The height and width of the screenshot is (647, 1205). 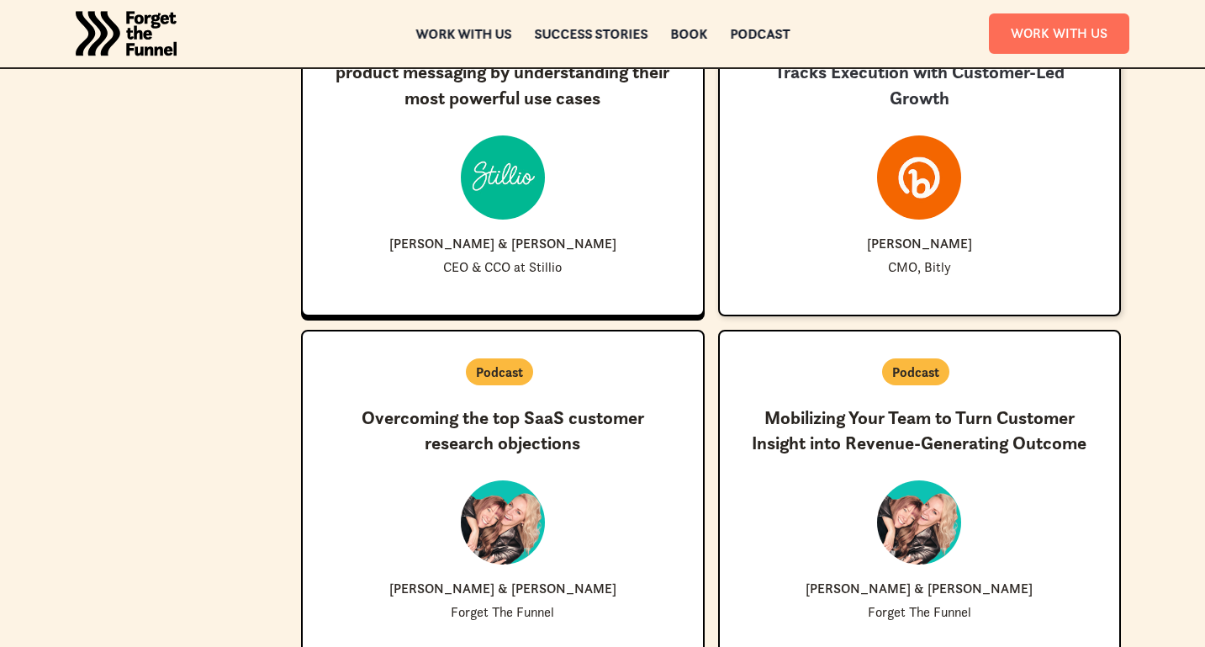 I want to click on div: Book, so click(x=689, y=34).